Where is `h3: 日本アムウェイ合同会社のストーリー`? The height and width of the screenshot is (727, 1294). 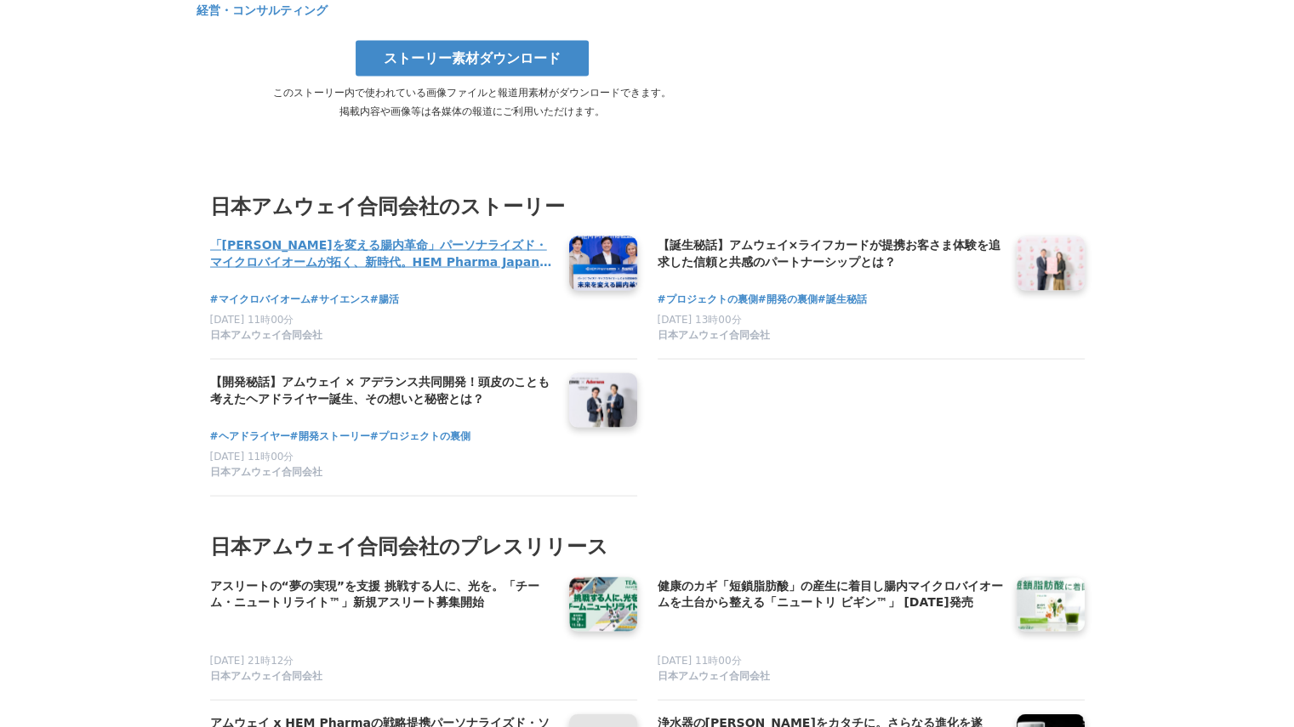
h3: 日本アムウェイ合同会社のストーリー is located at coordinates (647, 207).